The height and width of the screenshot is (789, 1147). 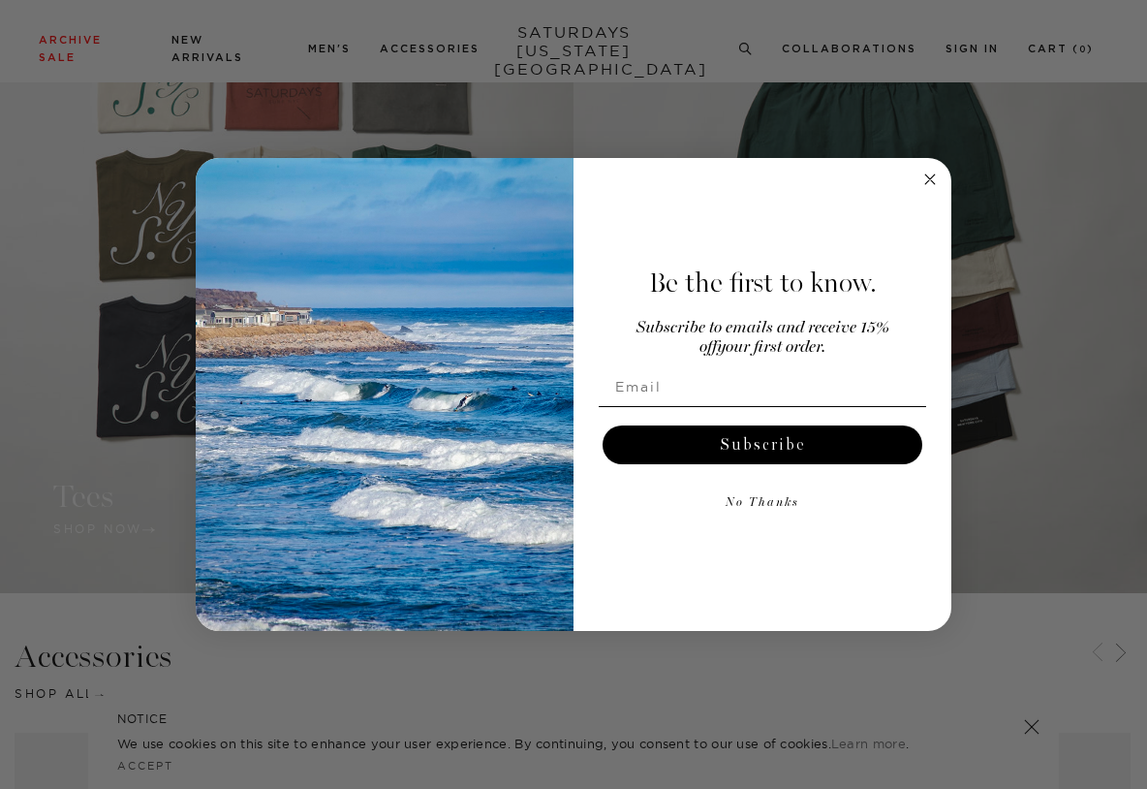 What do you see at coordinates (385, 394) in the screenshot?
I see `img: 125c788d-000d-4f3e-b05a-1b92b2a23ec9.jpeg` at bounding box center [385, 394].